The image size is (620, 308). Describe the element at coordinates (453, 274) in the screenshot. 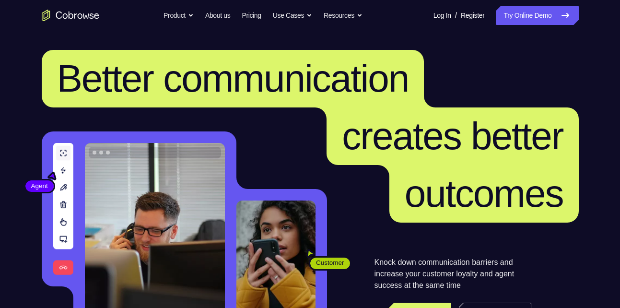

I see `p: Knock down communication barriers and increase your customer loyalty and agent success at the sam...` at that location.